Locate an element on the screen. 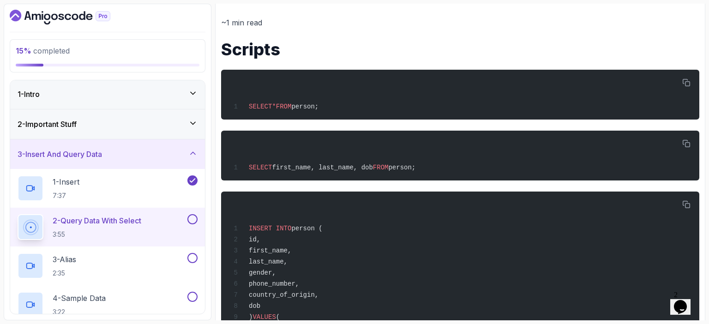 The height and width of the screenshot is (324, 709). span: country_of_origin, is located at coordinates (283, 295).